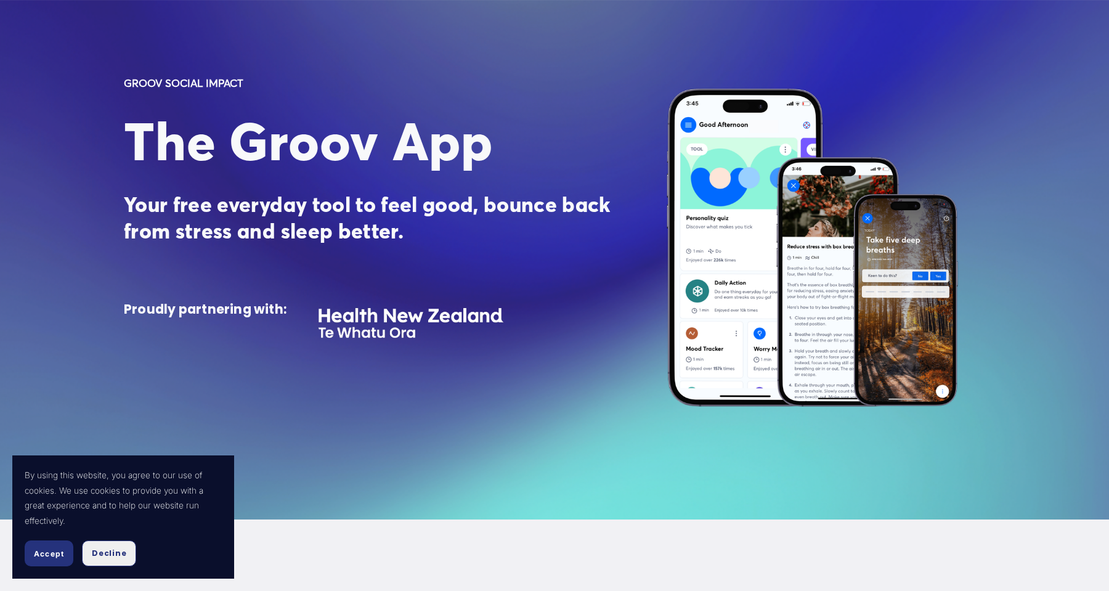 This screenshot has width=1109, height=591. Describe the element at coordinates (123, 517) in the screenshot. I see `section: Cookie banner` at that location.